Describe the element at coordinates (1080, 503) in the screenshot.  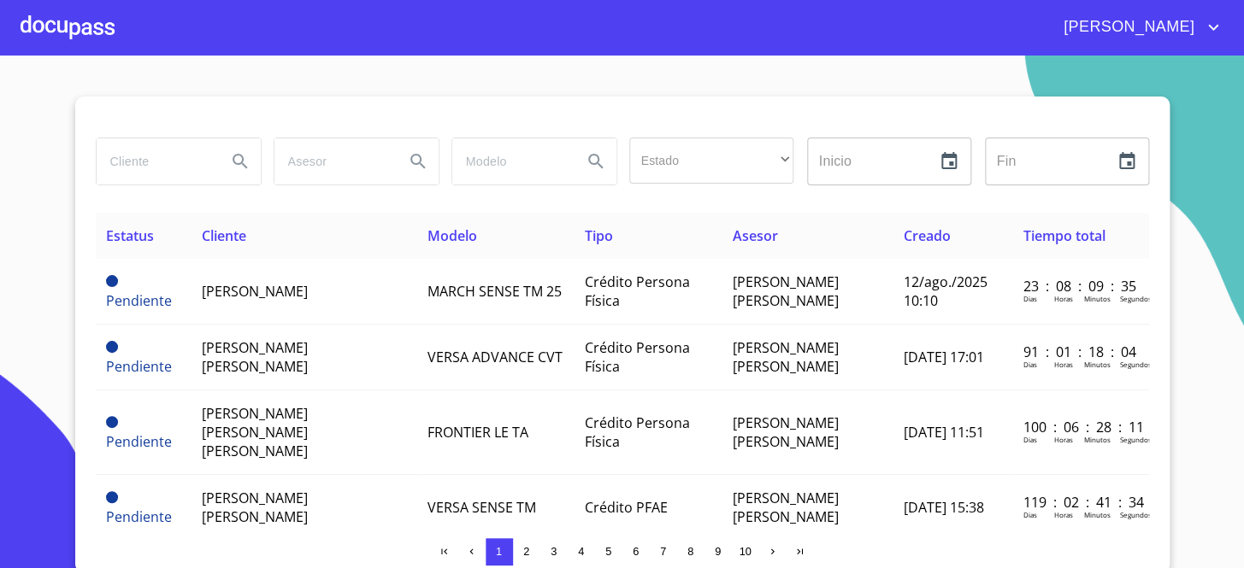
I see `p: 119 : 02 : 41 : 34` at that location.